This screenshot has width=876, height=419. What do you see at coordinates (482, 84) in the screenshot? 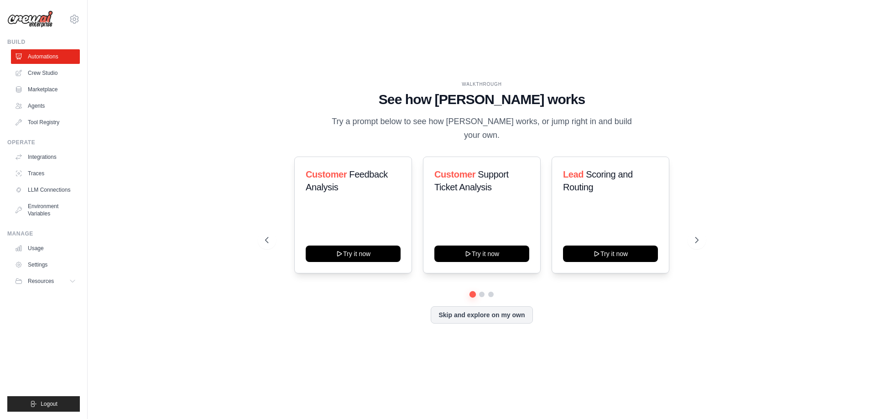
I see `div: WALKTHROUGH` at bounding box center [482, 84].